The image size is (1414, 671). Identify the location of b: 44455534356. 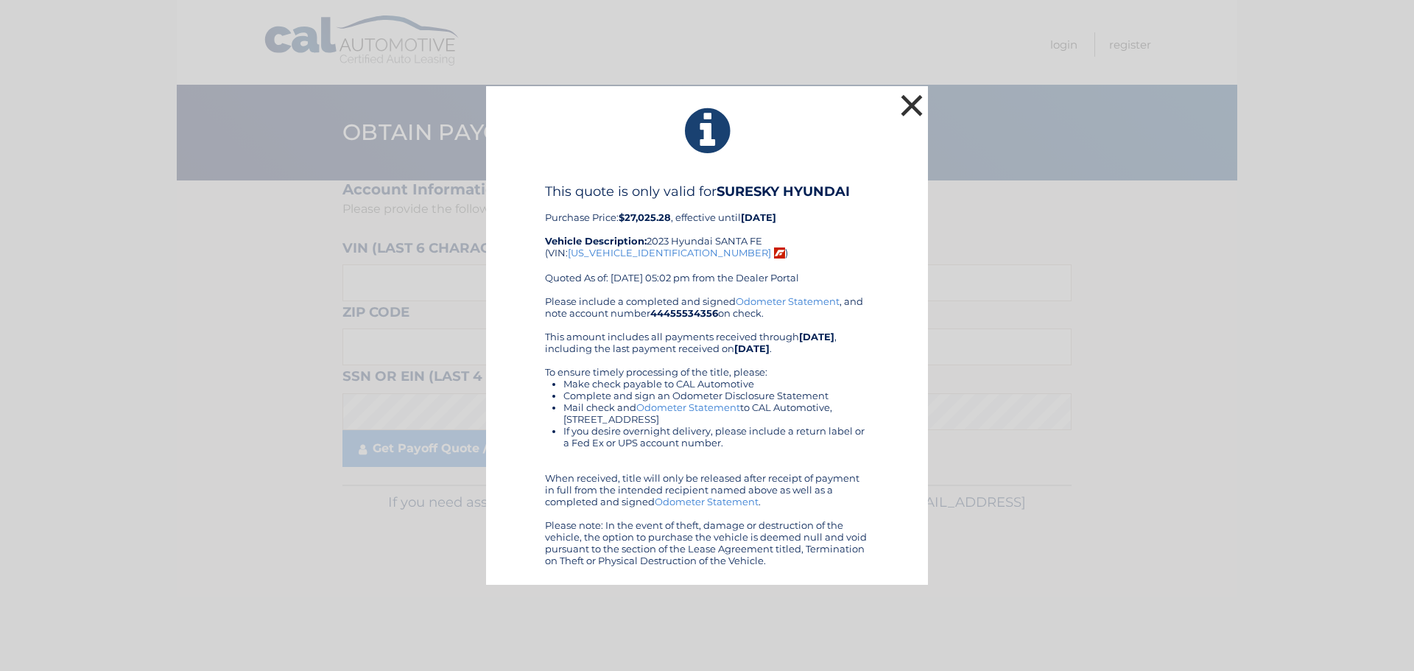
(684, 313).